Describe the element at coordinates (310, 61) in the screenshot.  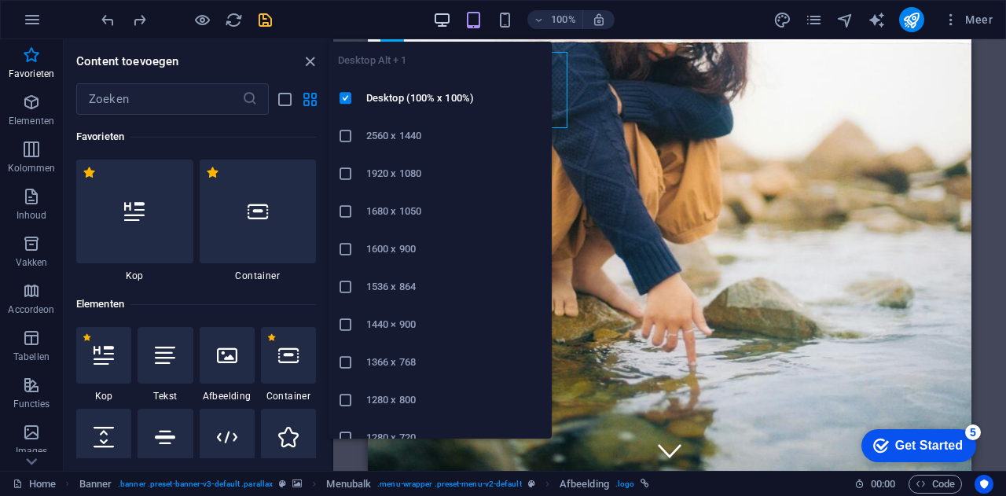
I see `button: close panel` at that location.